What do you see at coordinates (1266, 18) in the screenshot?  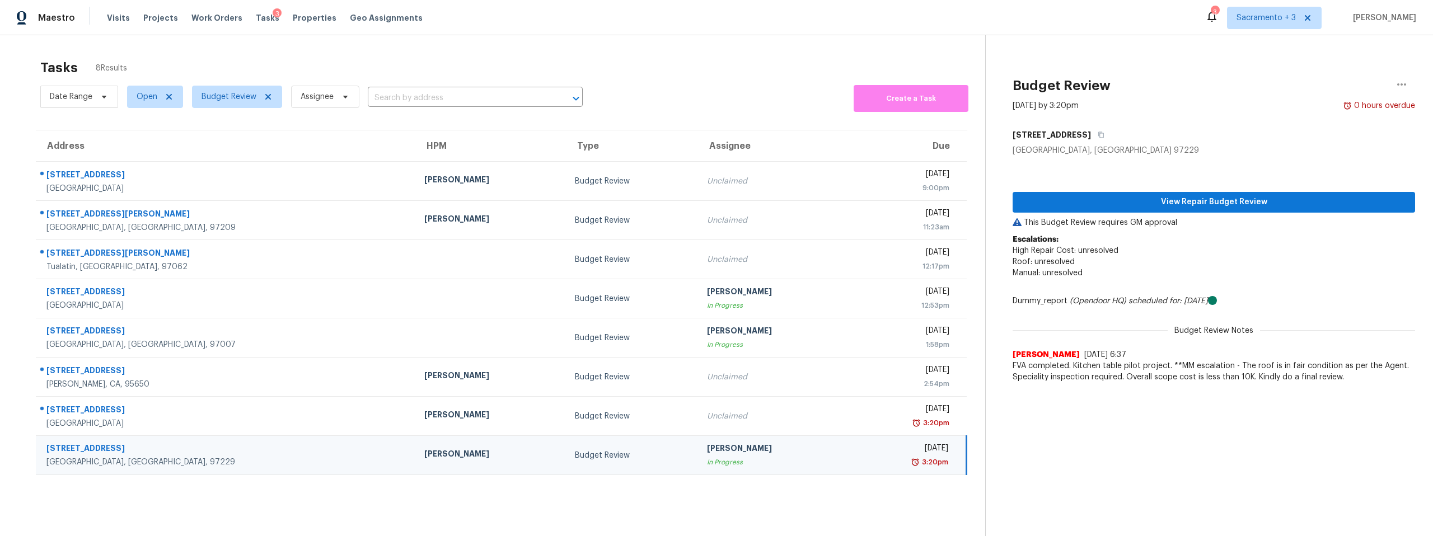 I see `span: Sacramento + 3` at bounding box center [1266, 18].